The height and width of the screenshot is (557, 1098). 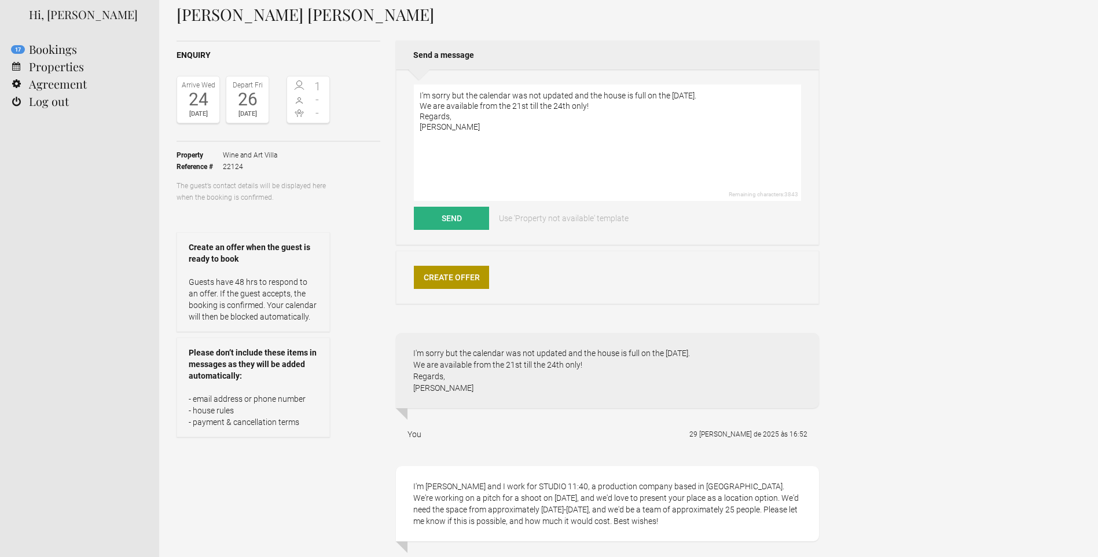 I want to click on div: Depart Fri, so click(x=247, y=85).